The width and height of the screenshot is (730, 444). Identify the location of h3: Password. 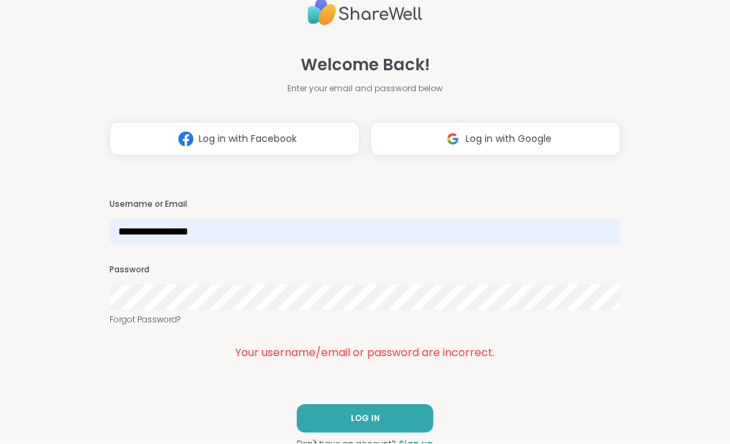
(365, 270).